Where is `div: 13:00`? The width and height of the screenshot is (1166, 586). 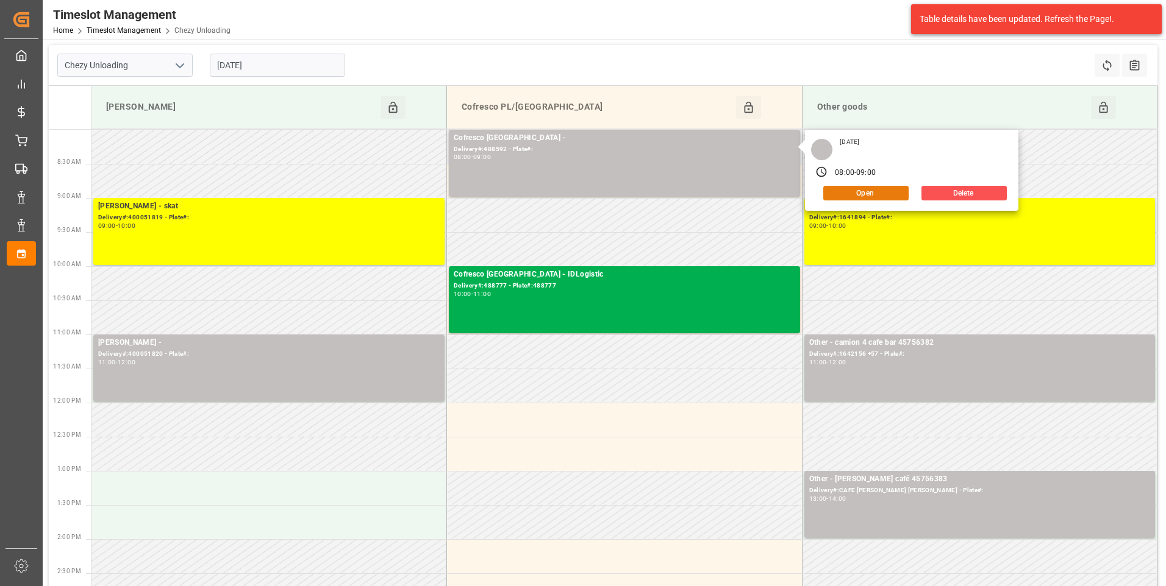 div: 13:00 is located at coordinates (817, 499).